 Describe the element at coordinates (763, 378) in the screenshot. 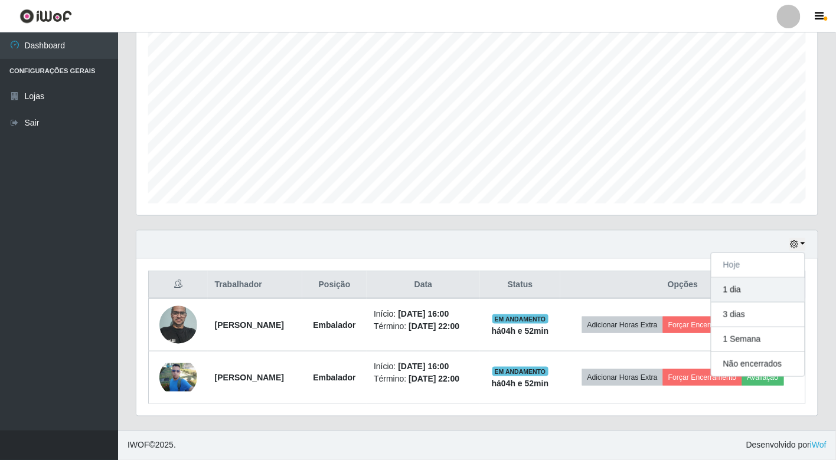

I see `button: Avaliação` at that location.